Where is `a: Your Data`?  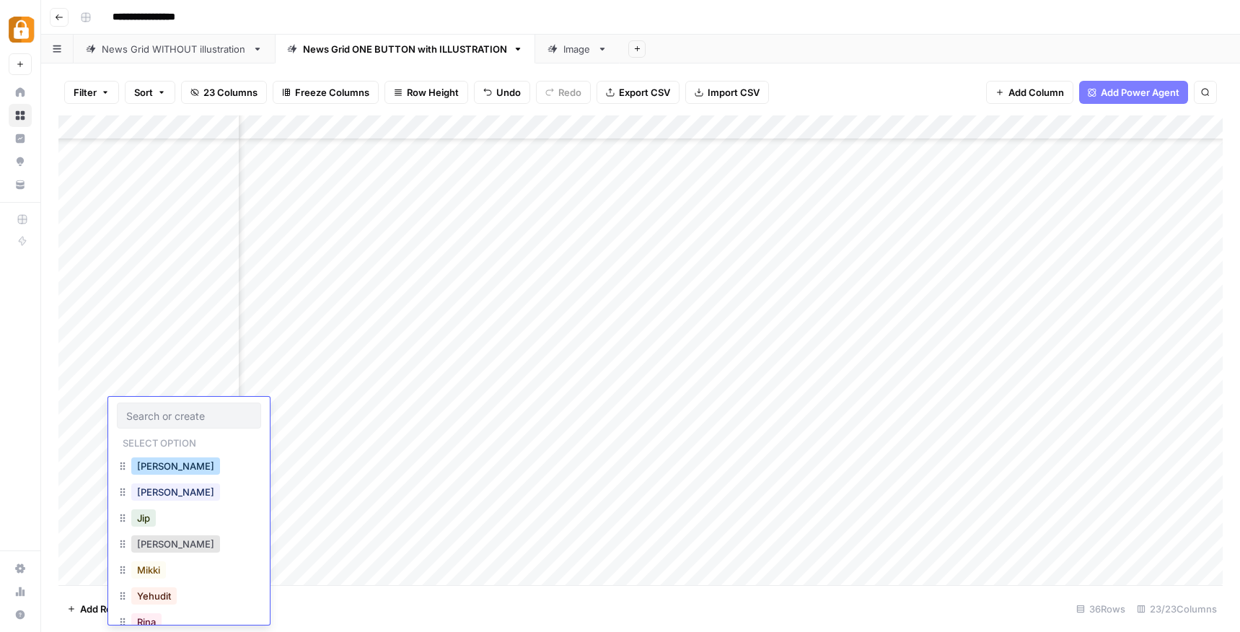 a: Your Data is located at coordinates (20, 185).